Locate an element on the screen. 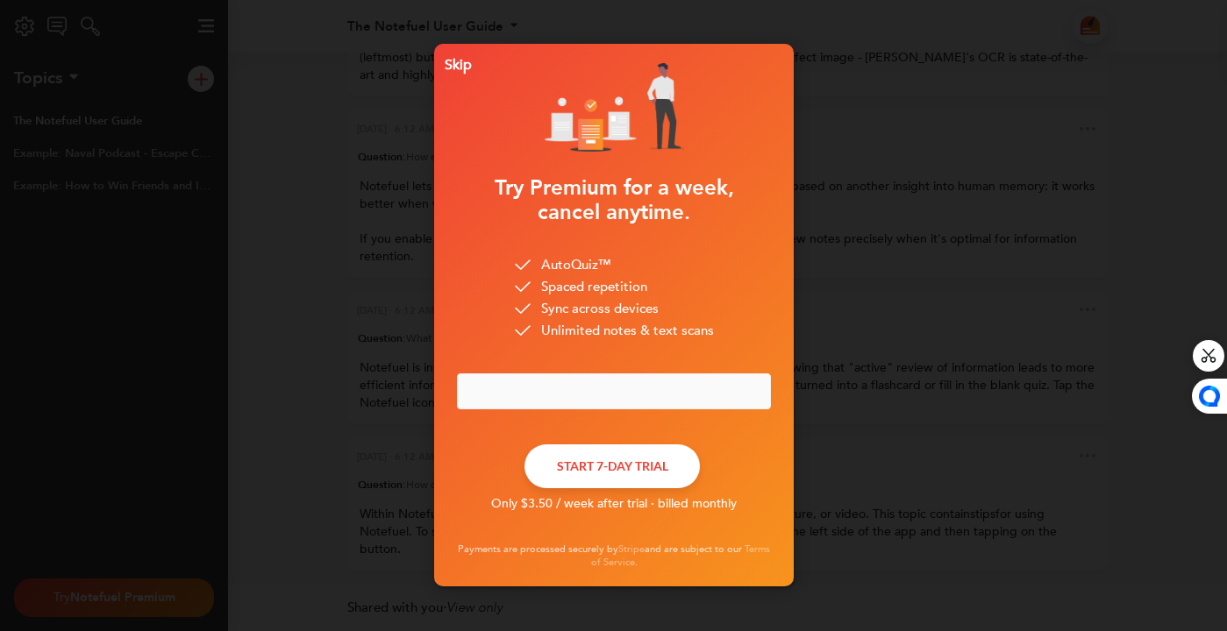 Image resolution: width=1227 pixels, height=631 pixels. div: Only $3.50 / week after trial · billed monthly is located at coordinates (614, 504).